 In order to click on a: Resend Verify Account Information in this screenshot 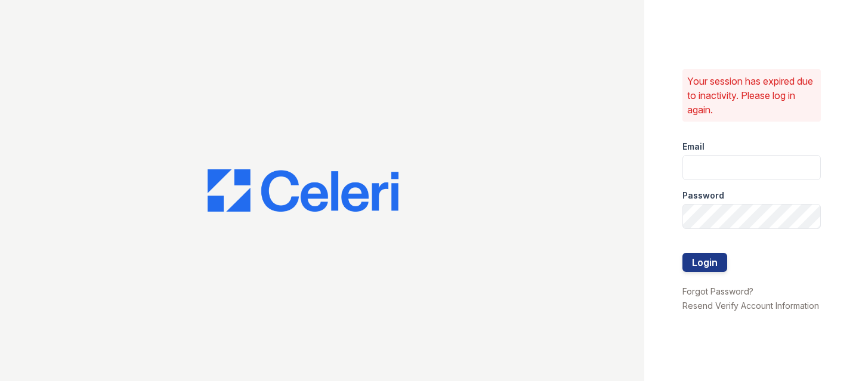, I will do `click(751, 306)`.